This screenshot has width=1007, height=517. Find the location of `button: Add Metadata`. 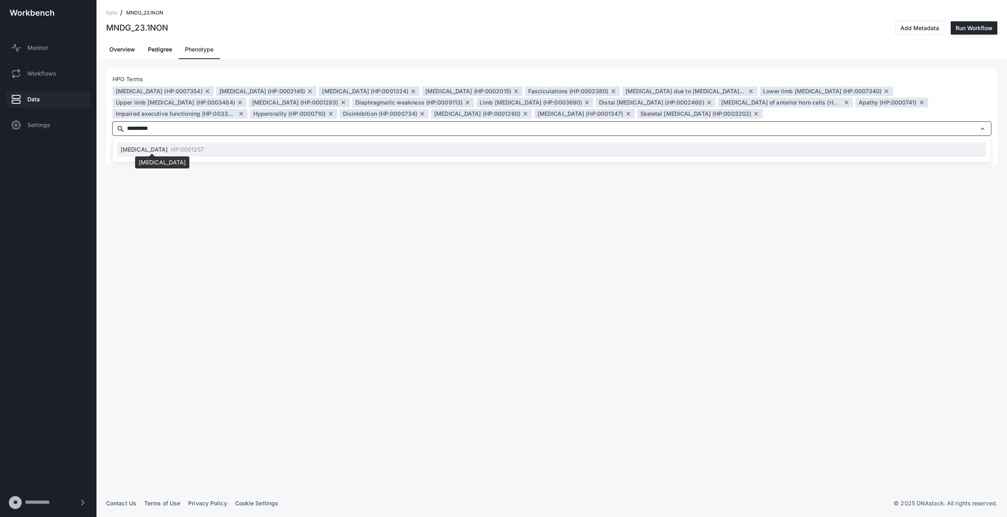

button: Add Metadata is located at coordinates (920, 28).